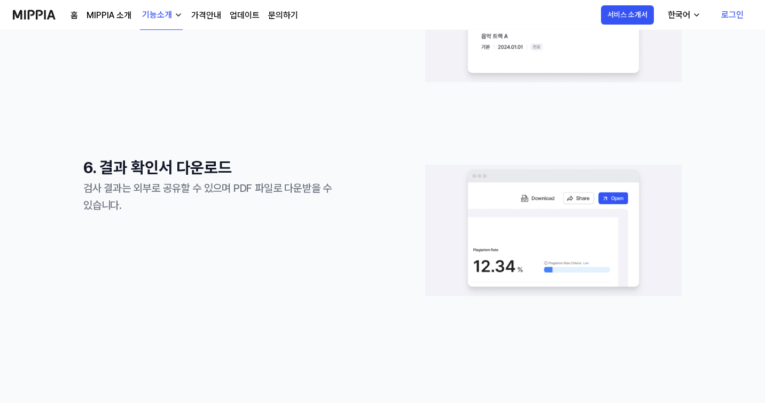 The height and width of the screenshot is (403, 765). I want to click on div: 기능소개, so click(157, 15).